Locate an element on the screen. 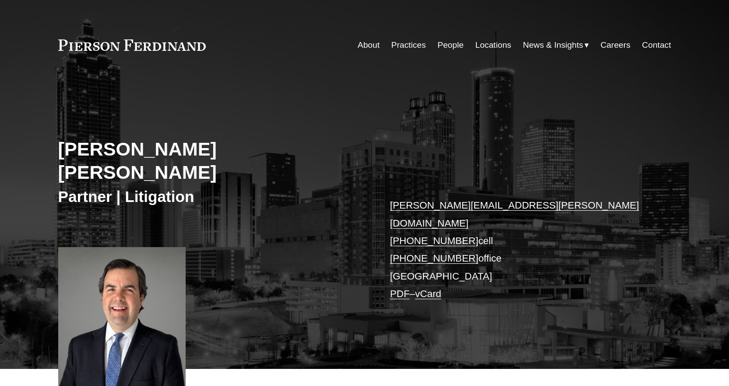 The image size is (729, 386). a: Contact is located at coordinates (656, 45).